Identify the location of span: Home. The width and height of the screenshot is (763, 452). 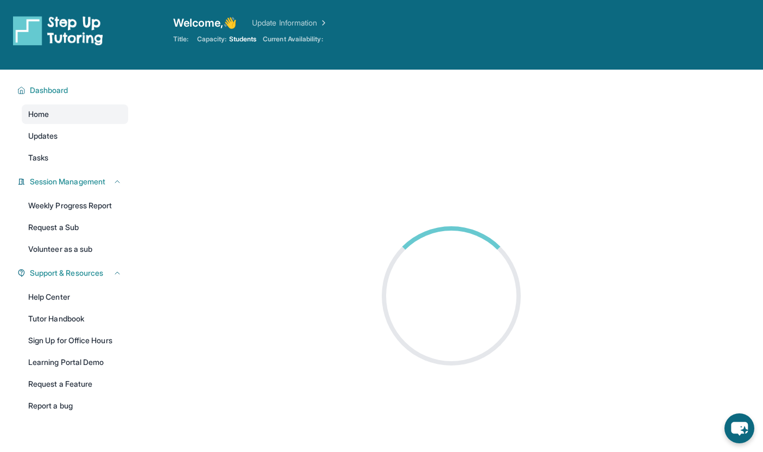
(39, 114).